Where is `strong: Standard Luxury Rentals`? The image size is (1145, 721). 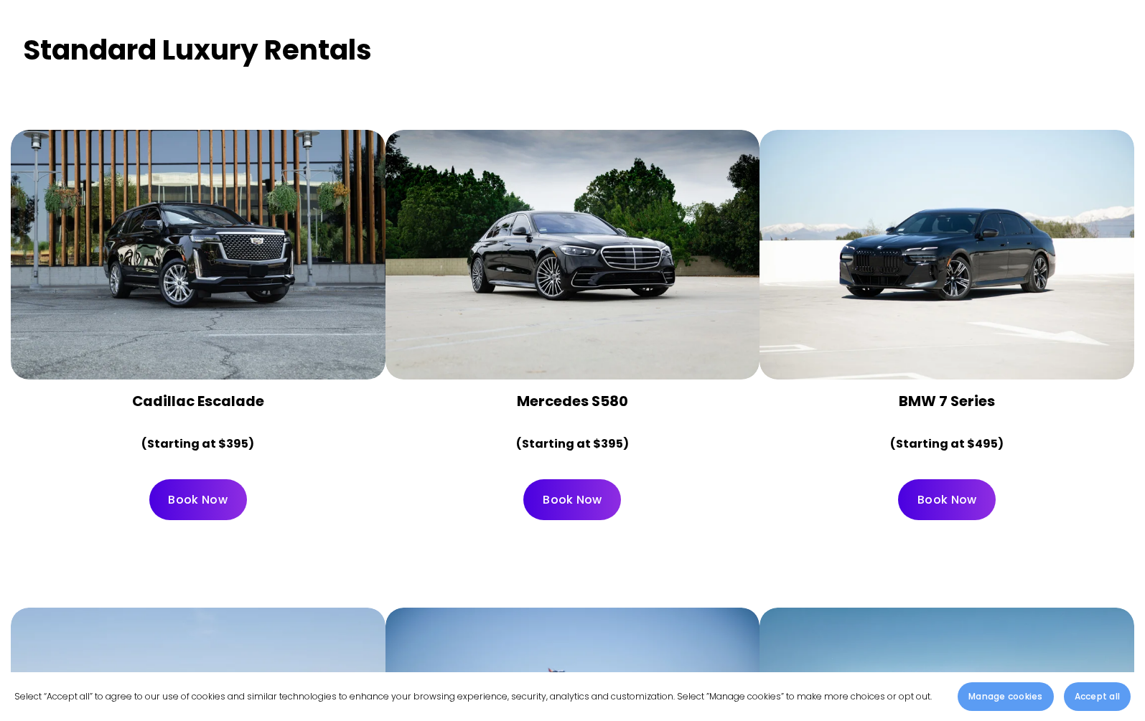 strong: Standard Luxury Rentals is located at coordinates (197, 50).